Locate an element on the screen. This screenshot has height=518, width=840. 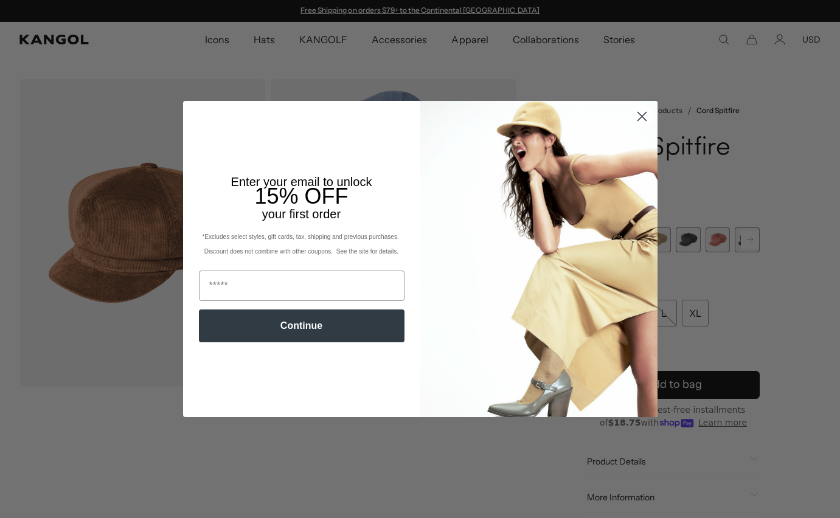
input: Email is located at coordinates (302, 286).